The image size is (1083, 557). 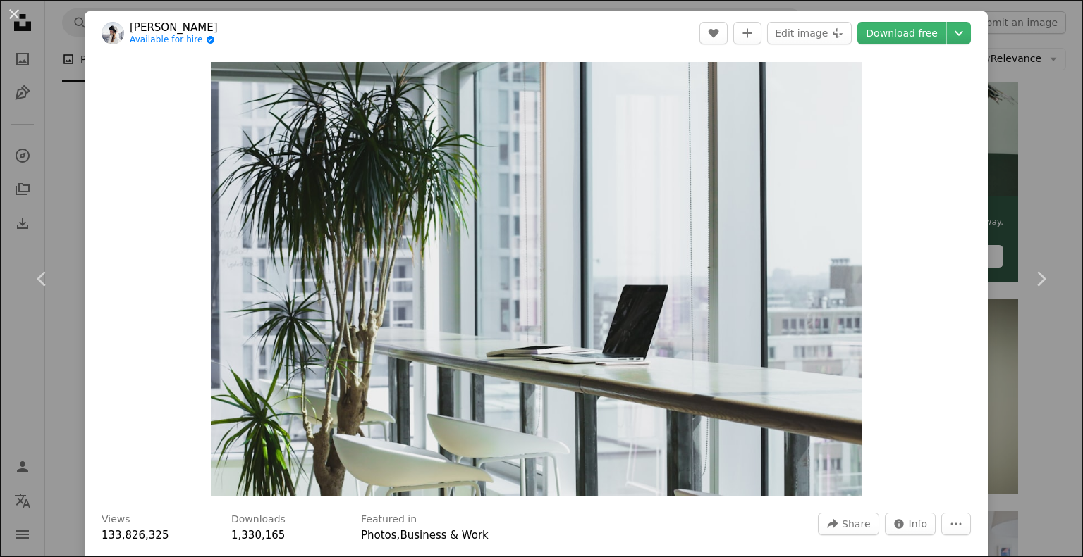 What do you see at coordinates (113, 33) in the screenshot?
I see `a: Go to Alesia Kazantceva's profile` at bounding box center [113, 33].